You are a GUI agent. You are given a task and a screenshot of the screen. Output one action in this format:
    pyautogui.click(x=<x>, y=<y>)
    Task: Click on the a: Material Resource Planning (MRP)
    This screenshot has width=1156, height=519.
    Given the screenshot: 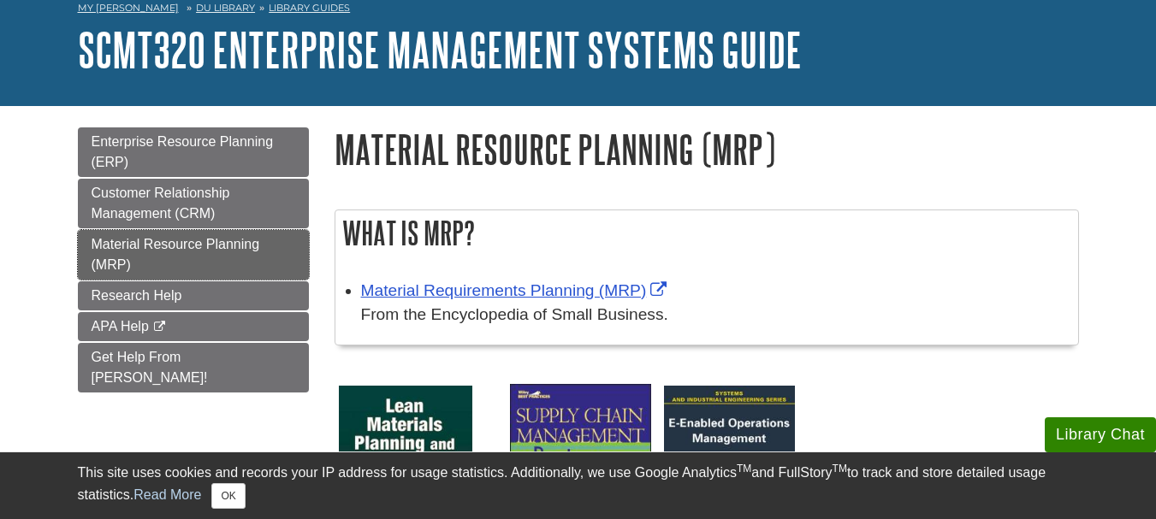 What is the action you would take?
    pyautogui.click(x=193, y=255)
    